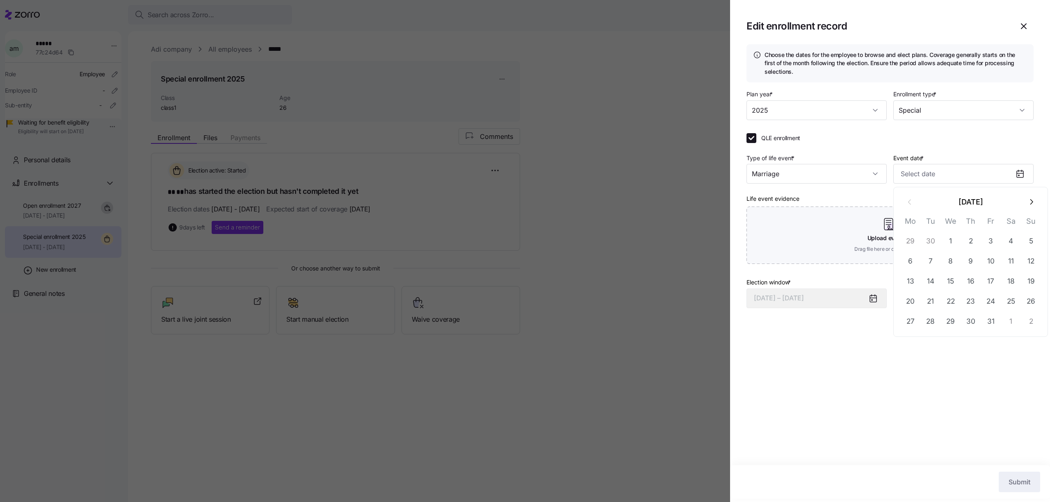 The height and width of the screenshot is (502, 1050). I want to click on input: Select life event, so click(817, 174).